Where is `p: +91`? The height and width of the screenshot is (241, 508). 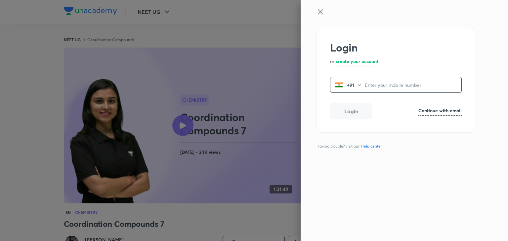
p: +91 is located at coordinates (350, 85).